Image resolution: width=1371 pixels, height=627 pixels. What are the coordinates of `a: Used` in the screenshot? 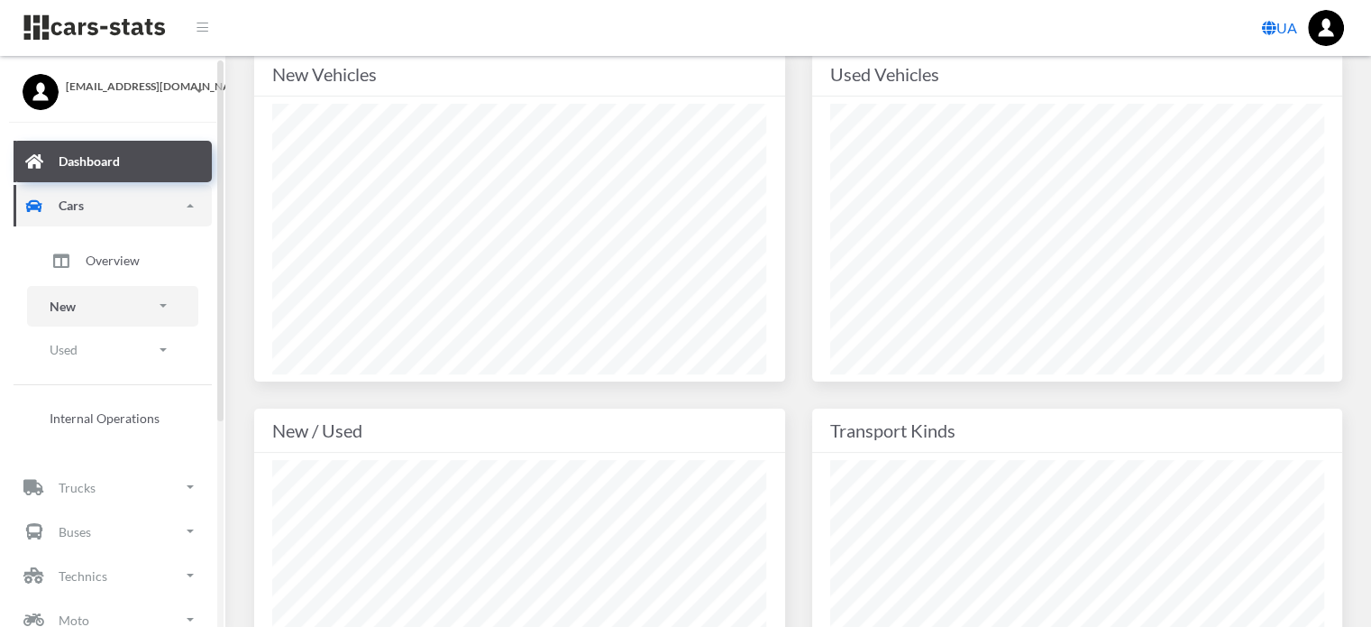 It's located at (113, 349).